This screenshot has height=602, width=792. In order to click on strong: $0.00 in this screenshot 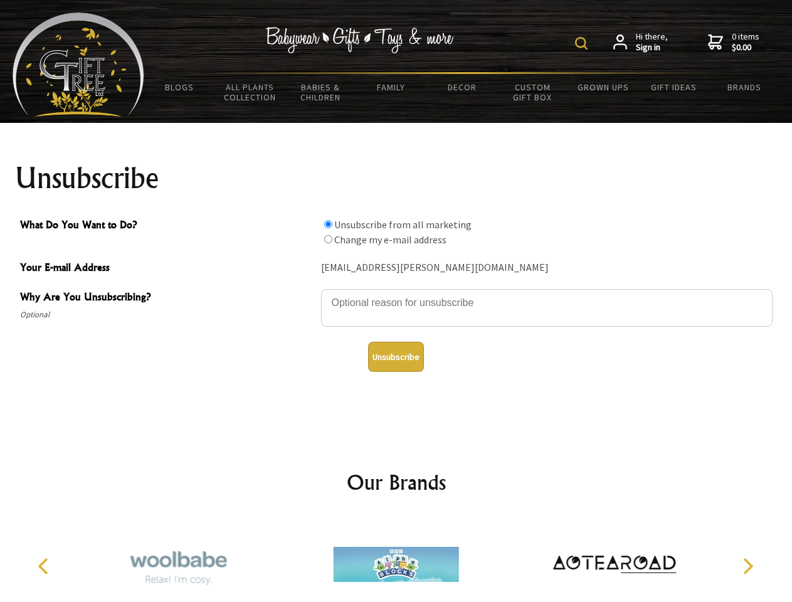, I will do `click(746, 48)`.